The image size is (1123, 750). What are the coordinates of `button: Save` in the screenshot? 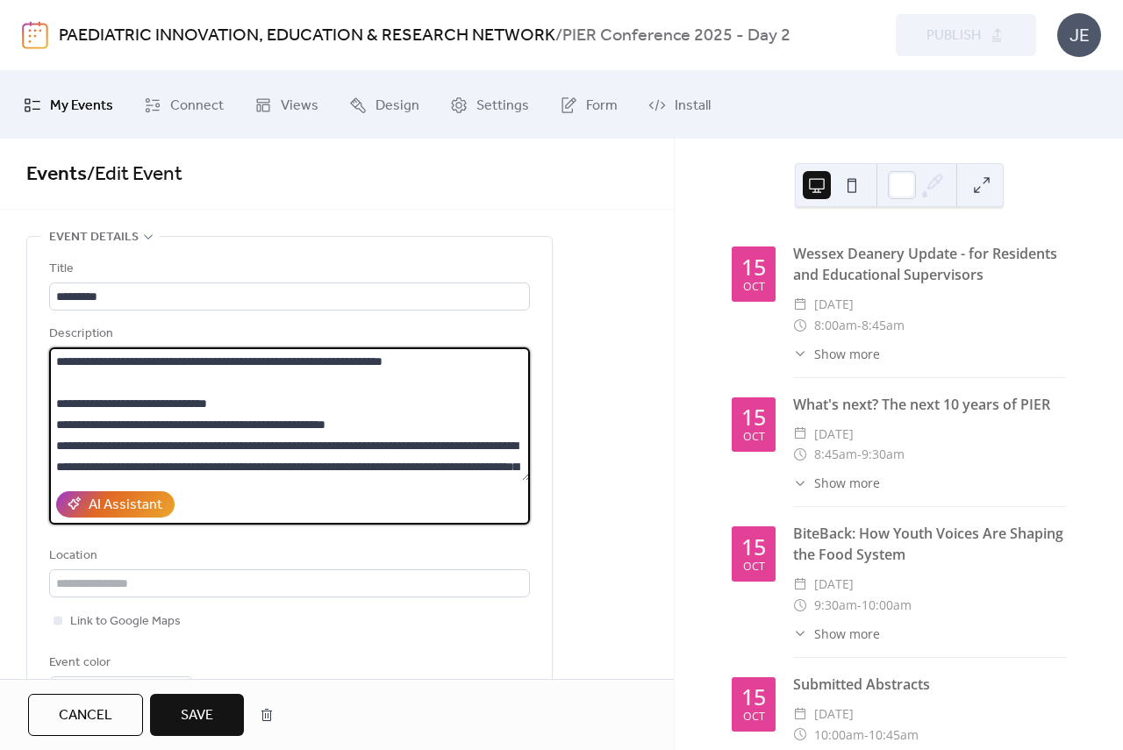 It's located at (196, 715).